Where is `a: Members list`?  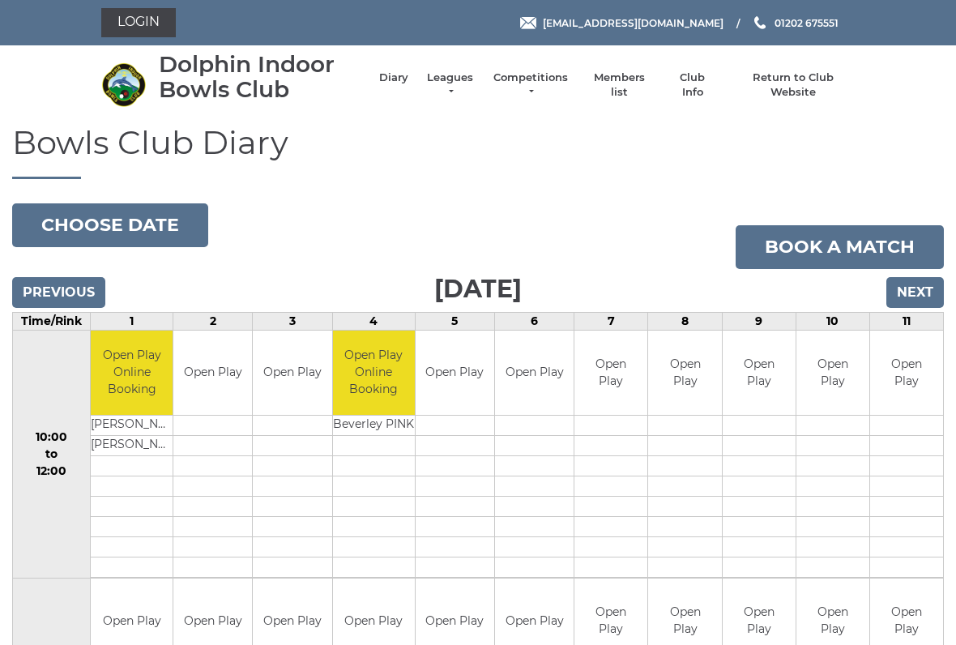
a: Members list is located at coordinates (618, 85).